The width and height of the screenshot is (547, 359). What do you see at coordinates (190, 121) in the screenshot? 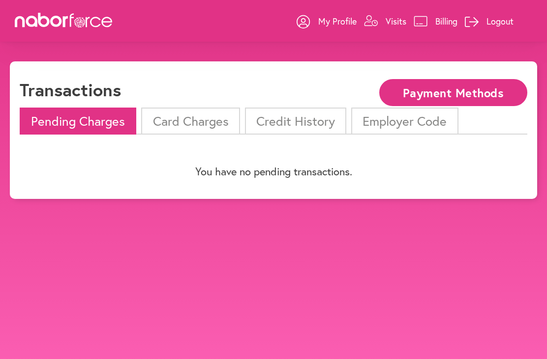
I see `li: Card Charges` at bounding box center [190, 121].